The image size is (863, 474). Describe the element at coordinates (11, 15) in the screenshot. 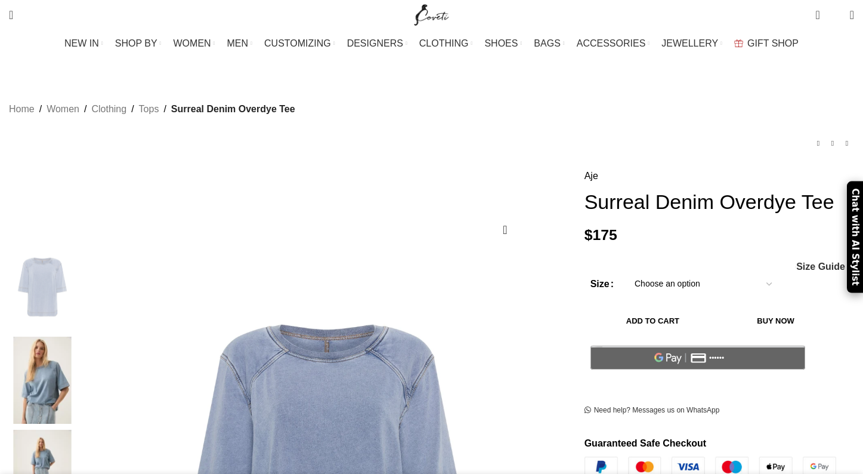

I see `div: Search` at that location.